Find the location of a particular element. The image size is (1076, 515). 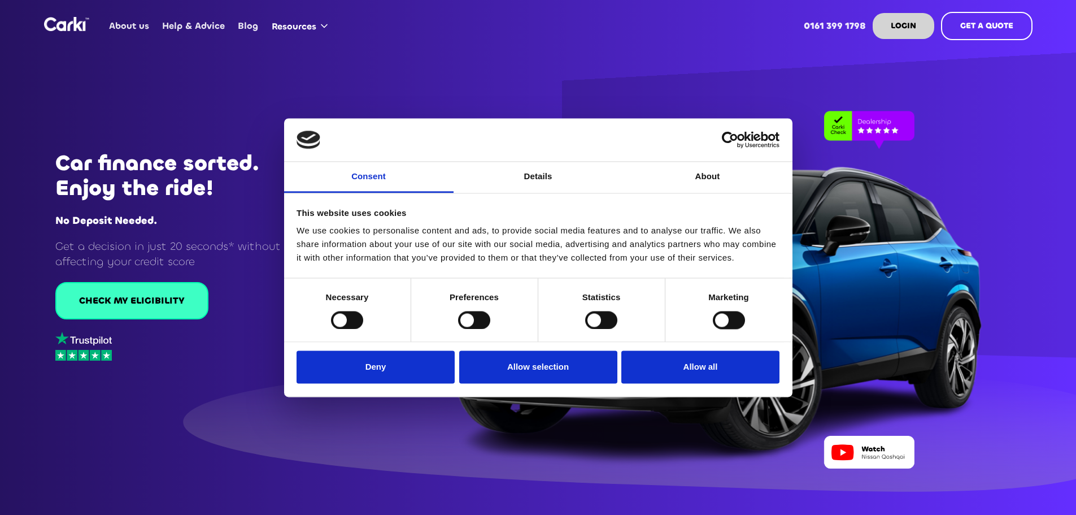

strong: Necessary is located at coordinates (347, 297).